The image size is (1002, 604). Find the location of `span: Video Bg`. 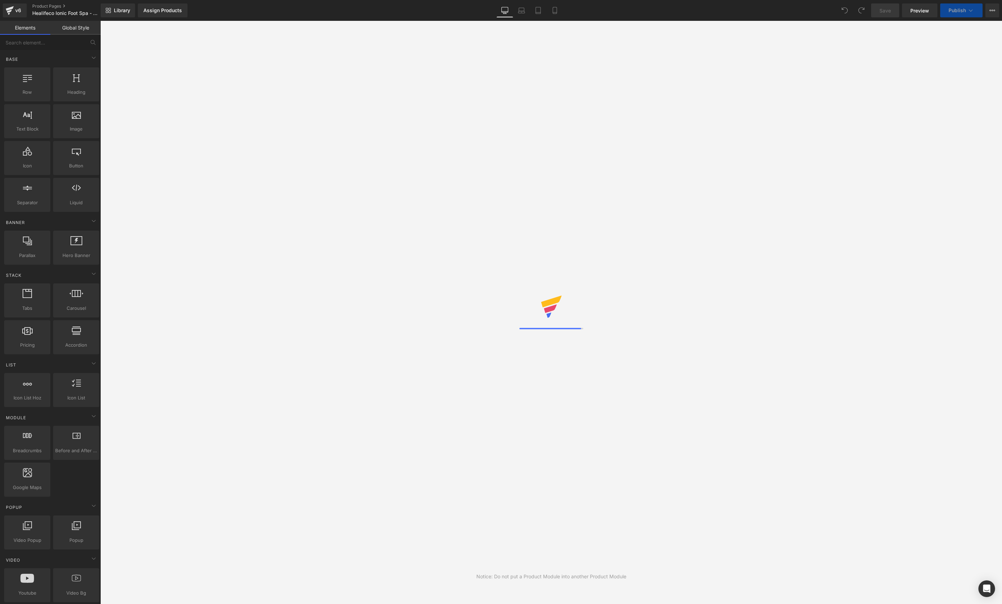

span: Video Bg is located at coordinates (76, 593).